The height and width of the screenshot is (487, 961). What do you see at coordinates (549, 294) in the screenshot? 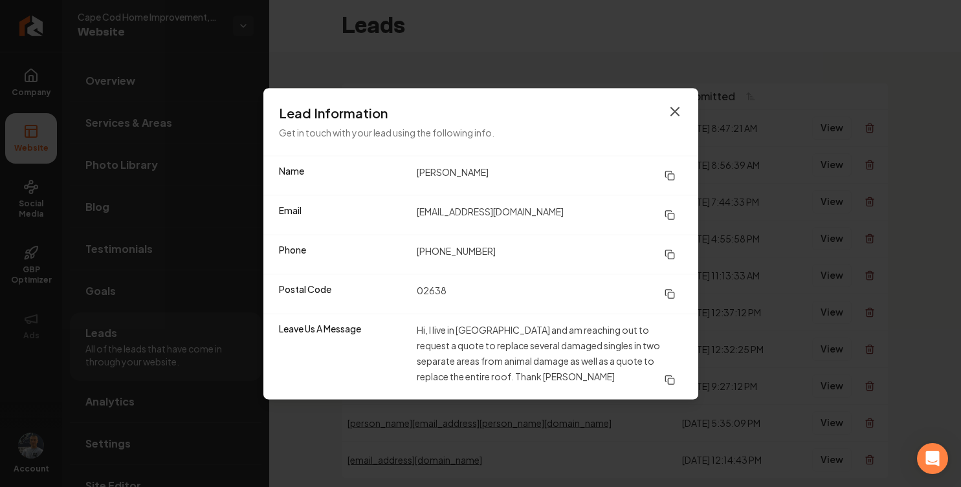
I see `dd: 02638` at bounding box center [549, 294].